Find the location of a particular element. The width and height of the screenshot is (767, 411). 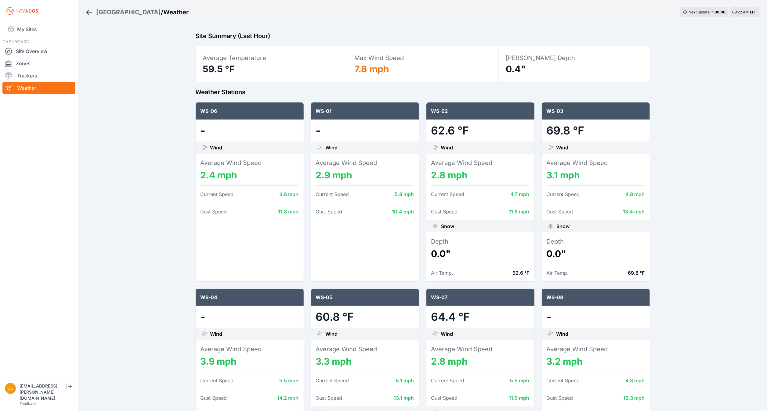

div: WS-08 is located at coordinates (596, 298).